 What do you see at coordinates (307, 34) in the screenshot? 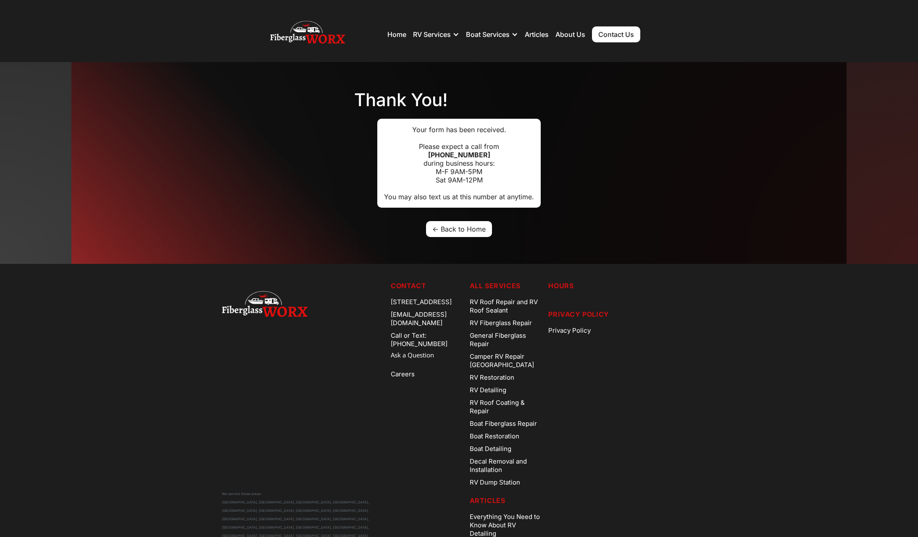
I see `img: Fiberglass WorX – RV Repair, RV Roof & RV Detailing` at bounding box center [307, 34].